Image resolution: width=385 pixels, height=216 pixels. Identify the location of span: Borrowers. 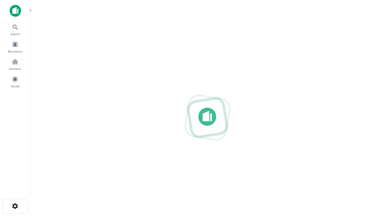
(15, 51).